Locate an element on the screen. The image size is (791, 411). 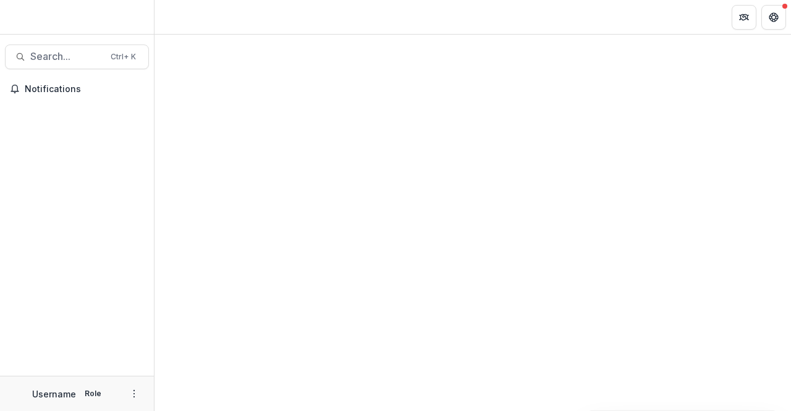
button: Get Help is located at coordinates (774, 17).